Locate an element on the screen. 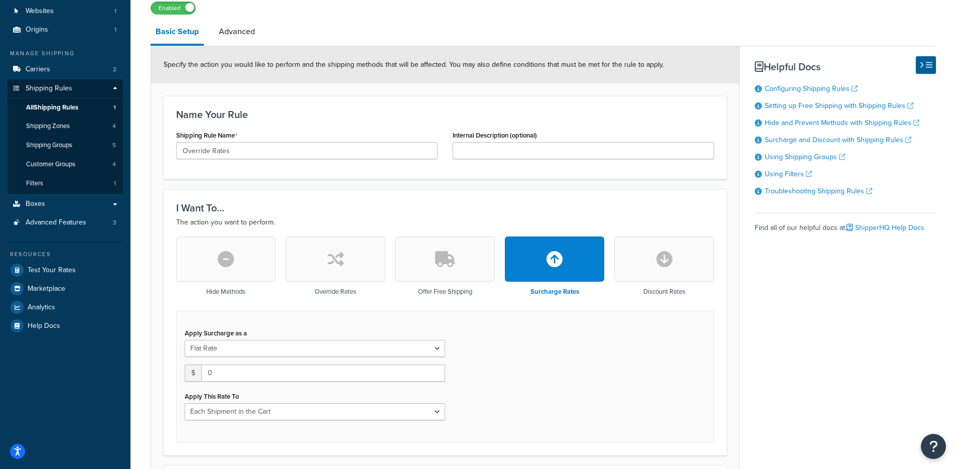 This screenshot has height=469, width=956. h3: Surcharge Rates is located at coordinates (554, 292).